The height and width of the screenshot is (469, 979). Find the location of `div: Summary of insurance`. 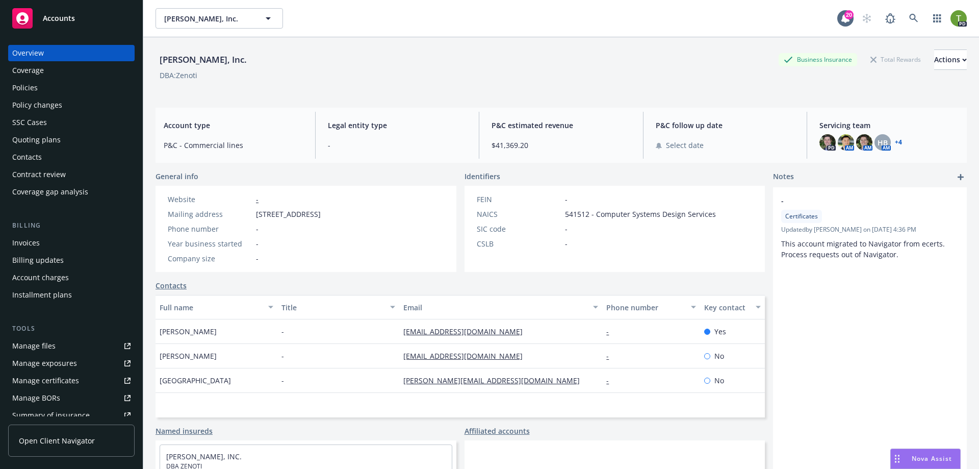

div: Summary of insurance is located at coordinates (51, 415).